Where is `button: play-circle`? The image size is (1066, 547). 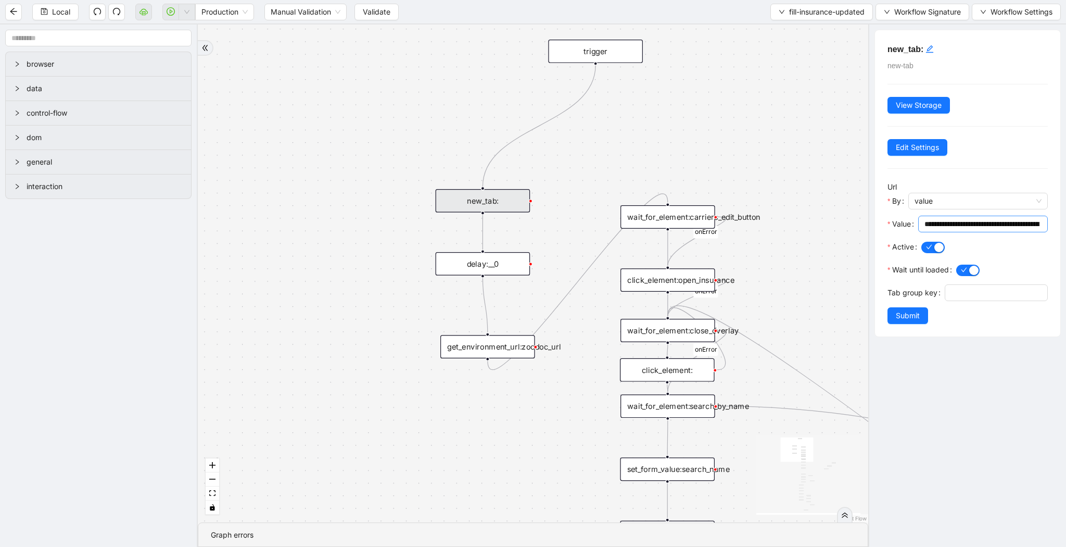 button: play-circle is located at coordinates (171, 12).